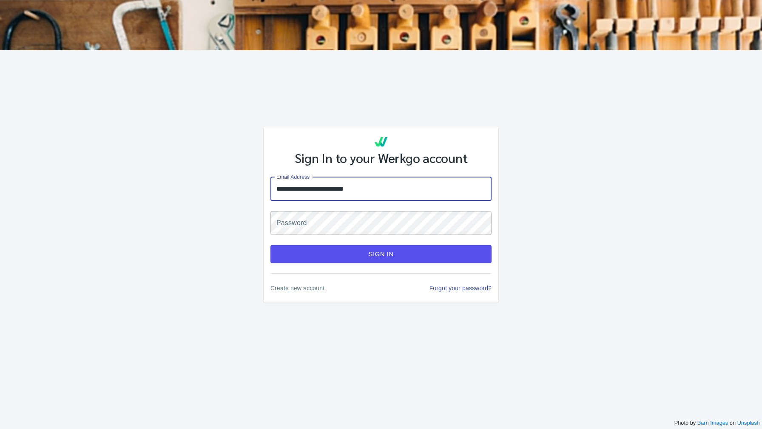  What do you see at coordinates (381, 254) in the screenshot?
I see `span: Sign In` at bounding box center [381, 254].